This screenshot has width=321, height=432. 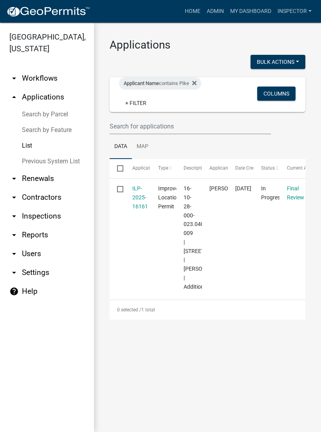 I want to click on datatable-header-cell: Type, so click(x=163, y=169).